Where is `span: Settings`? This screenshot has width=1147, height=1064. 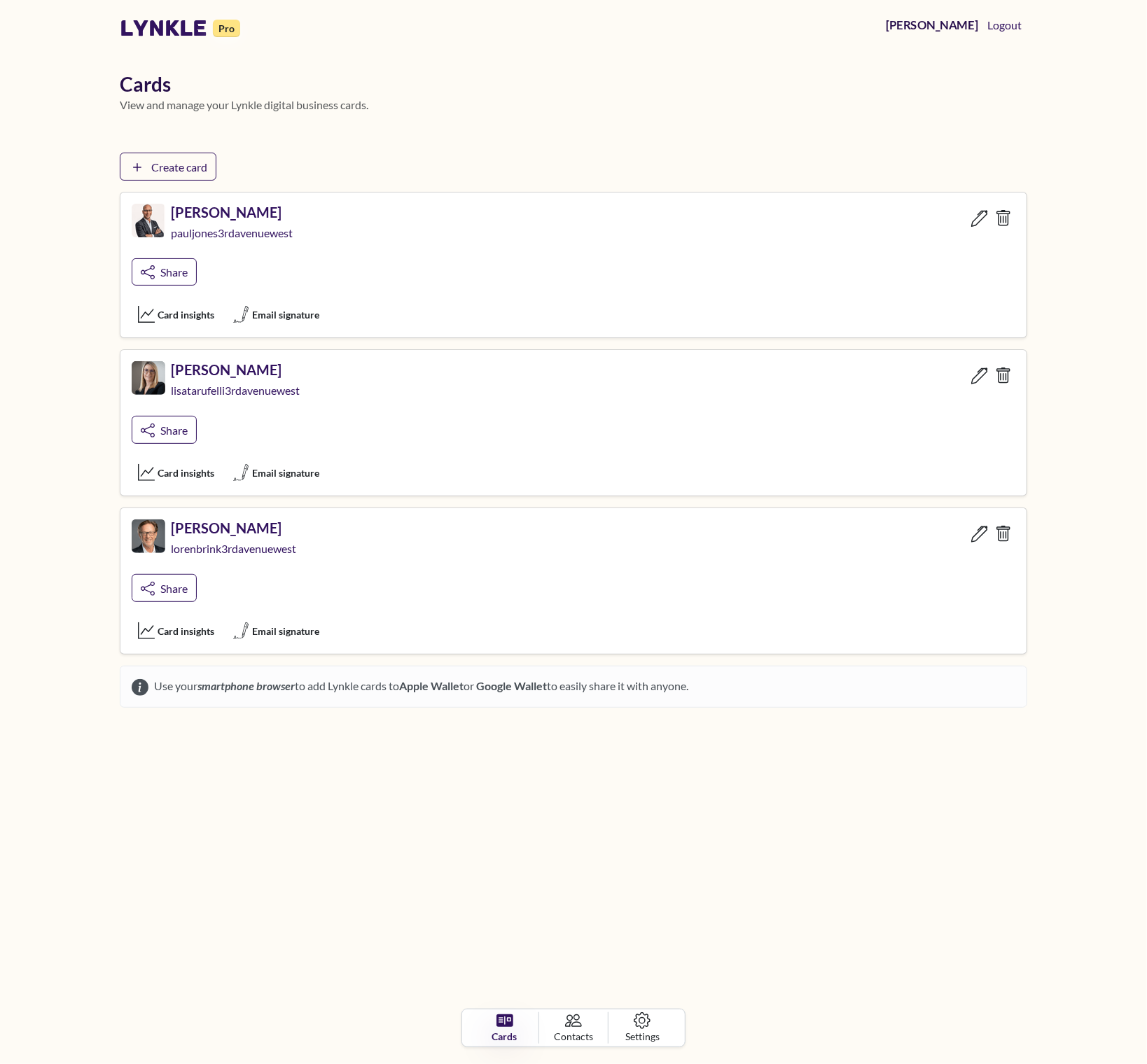
span: Settings is located at coordinates (642, 1036).